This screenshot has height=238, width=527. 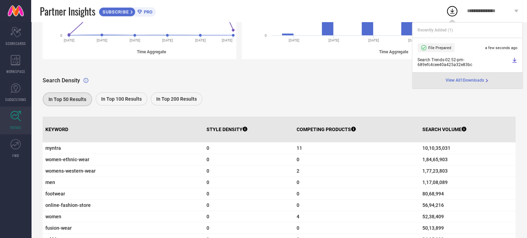 I want to click on span: footwear, so click(x=123, y=194).